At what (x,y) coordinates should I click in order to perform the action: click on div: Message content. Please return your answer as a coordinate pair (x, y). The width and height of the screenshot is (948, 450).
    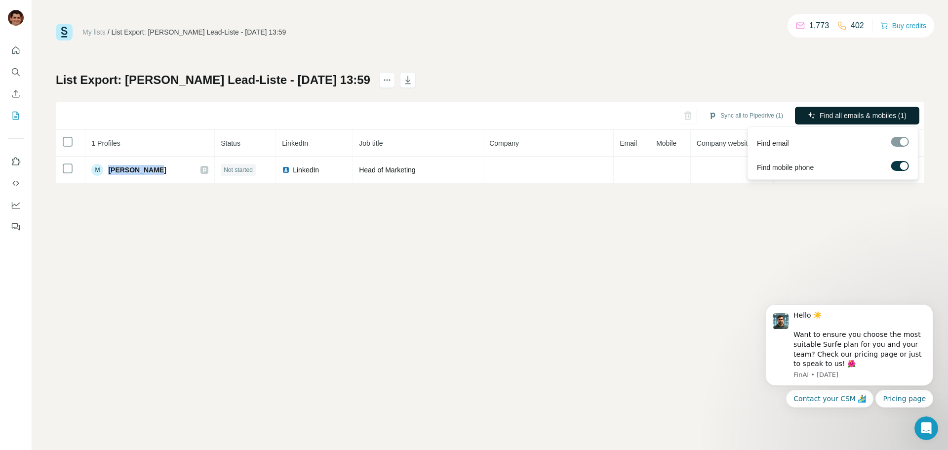
    Looking at the image, I should click on (109, 68).